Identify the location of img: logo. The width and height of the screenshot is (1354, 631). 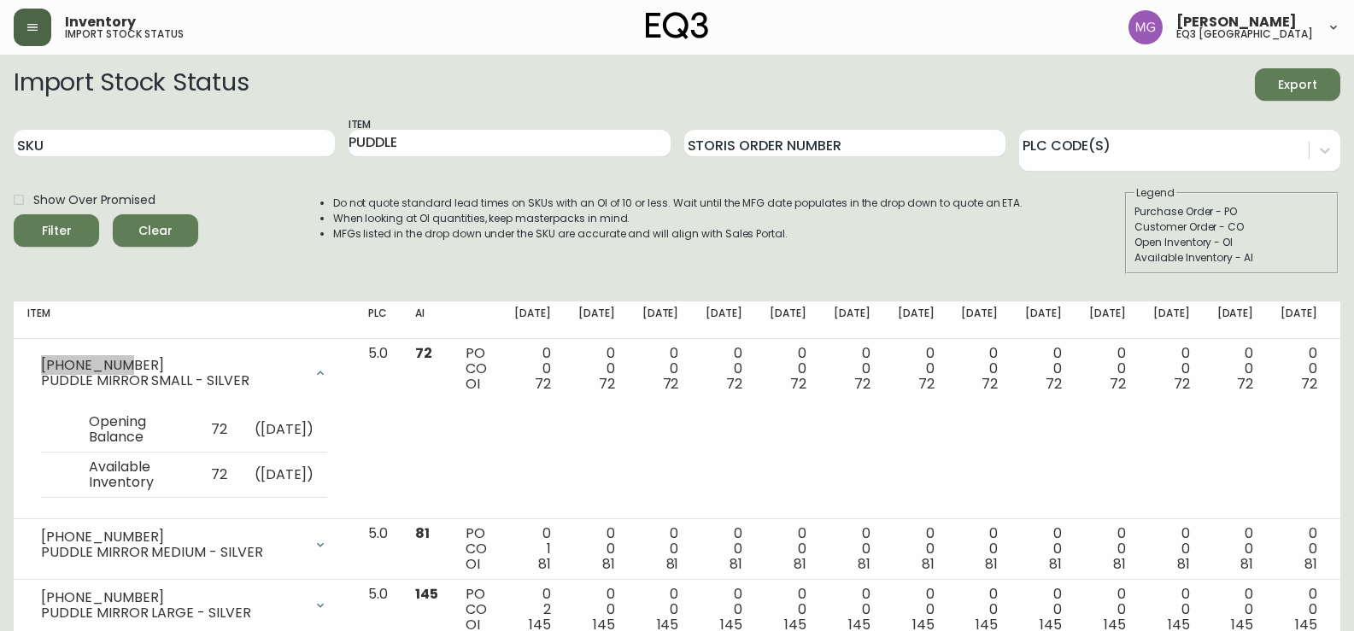
(678, 26).